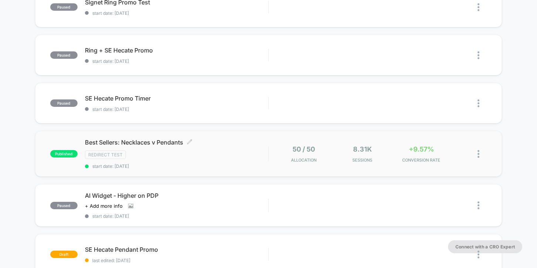 The width and height of the screenshot is (537, 268). What do you see at coordinates (177, 249) in the screenshot?
I see `span: SE Hecate Pendant Promo` at bounding box center [177, 249].